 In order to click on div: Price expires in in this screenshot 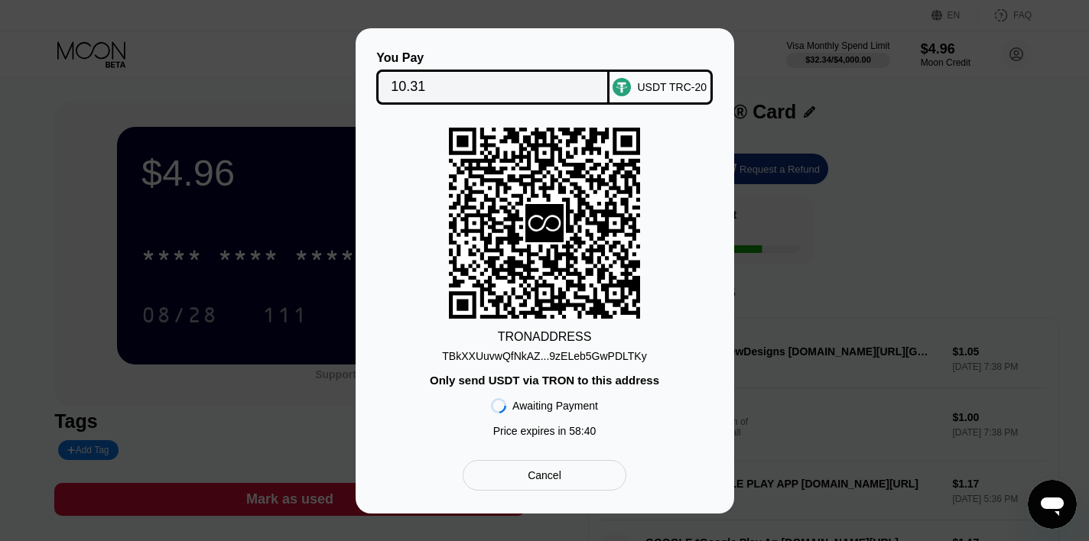, I will do `click(544, 431)`.